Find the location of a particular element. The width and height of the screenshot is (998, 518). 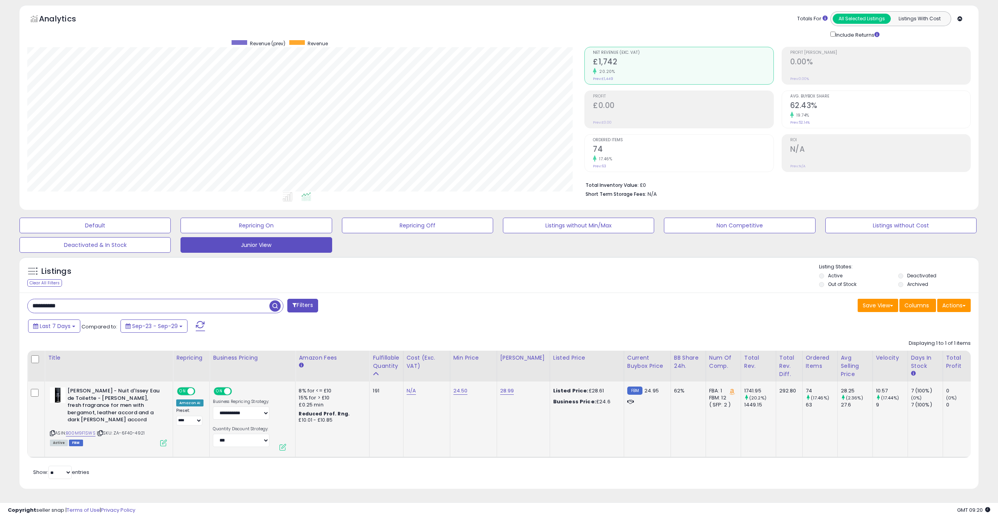

div: 191 is located at coordinates (385, 391).